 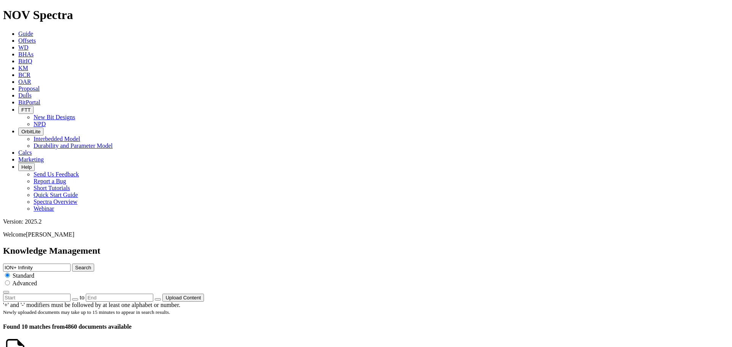 I want to click on h4: 4860 documents available, so click(x=366, y=327).